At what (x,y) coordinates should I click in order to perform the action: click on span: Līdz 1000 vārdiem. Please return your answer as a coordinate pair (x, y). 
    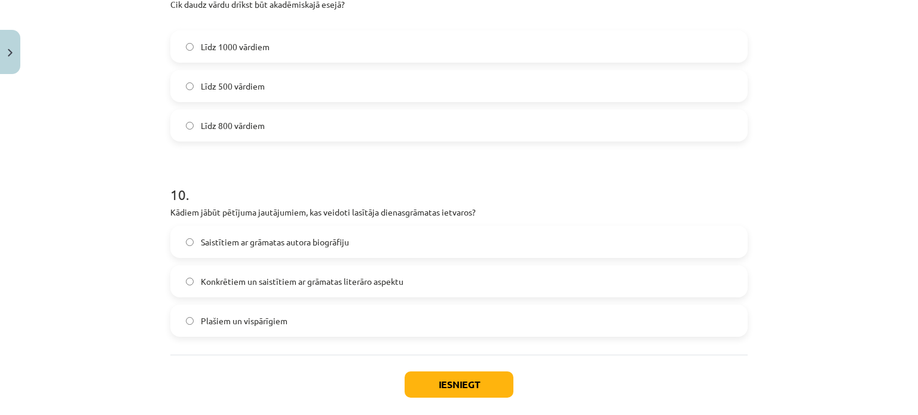
    Looking at the image, I should click on (235, 47).